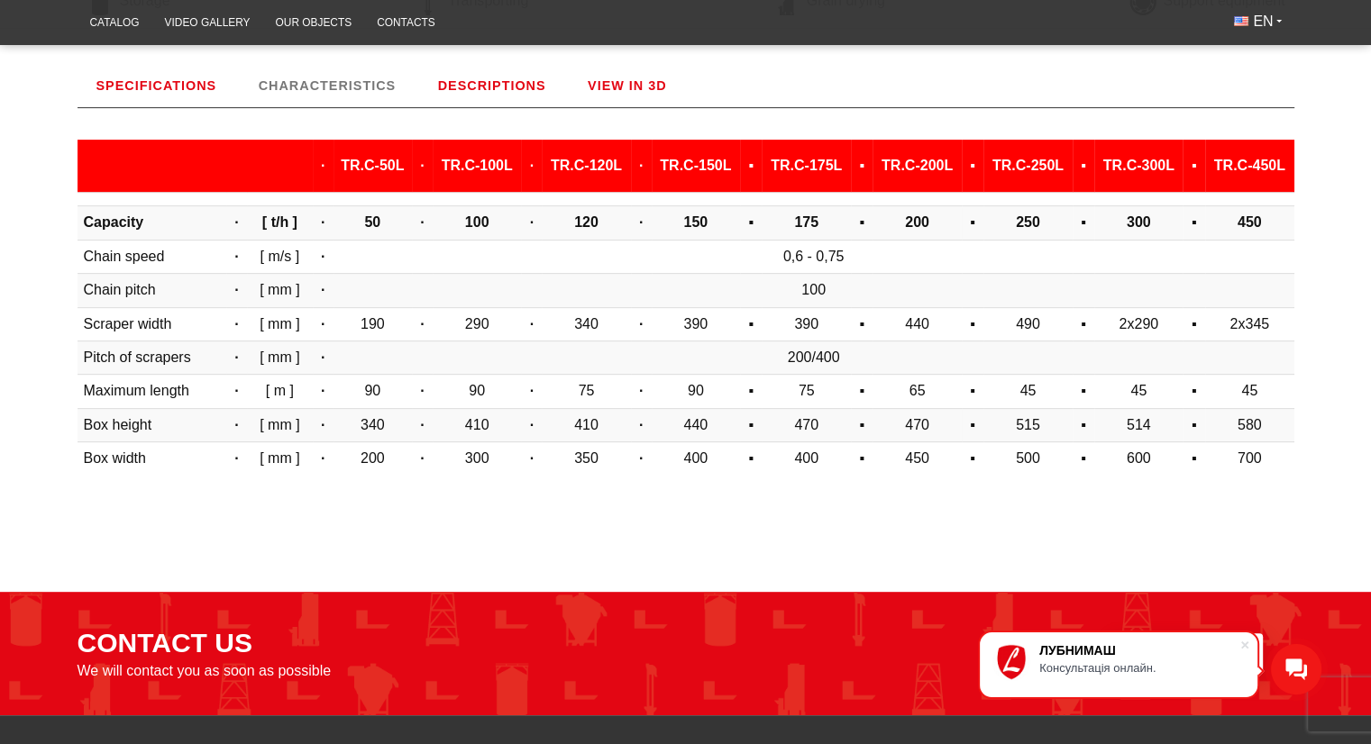 The width and height of the screenshot is (1371, 744). What do you see at coordinates (406, 23) in the screenshot?
I see `a: Contacts` at bounding box center [406, 23].